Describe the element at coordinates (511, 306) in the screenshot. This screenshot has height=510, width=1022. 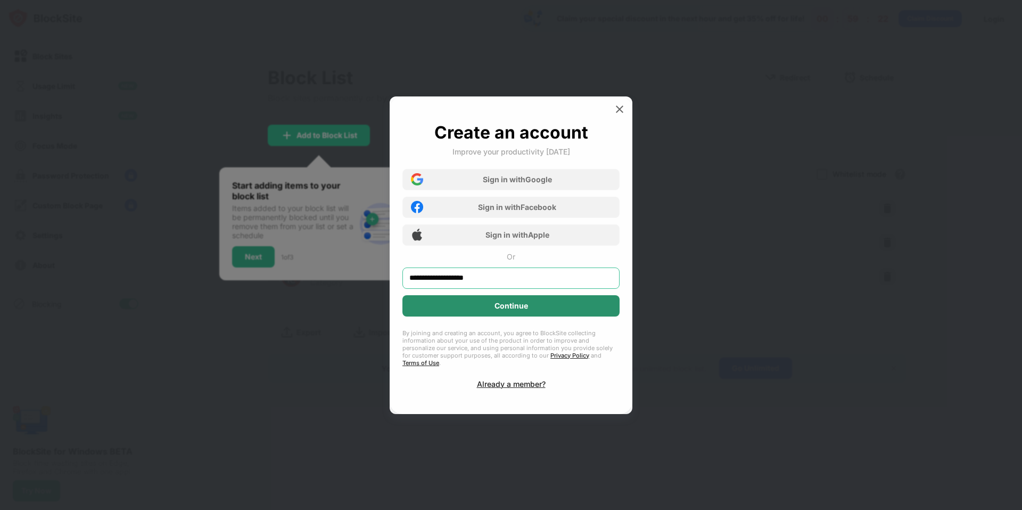
I see `div: Continue` at that location.